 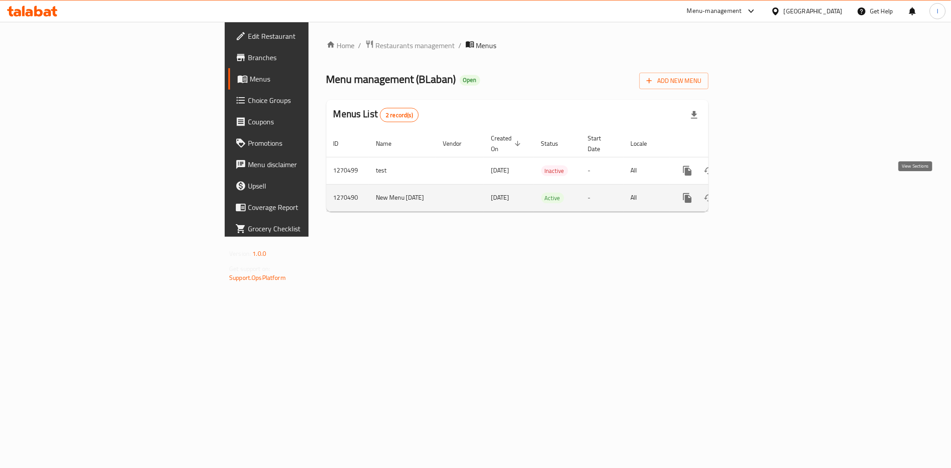 I want to click on span: Start Date, so click(x=601, y=144).